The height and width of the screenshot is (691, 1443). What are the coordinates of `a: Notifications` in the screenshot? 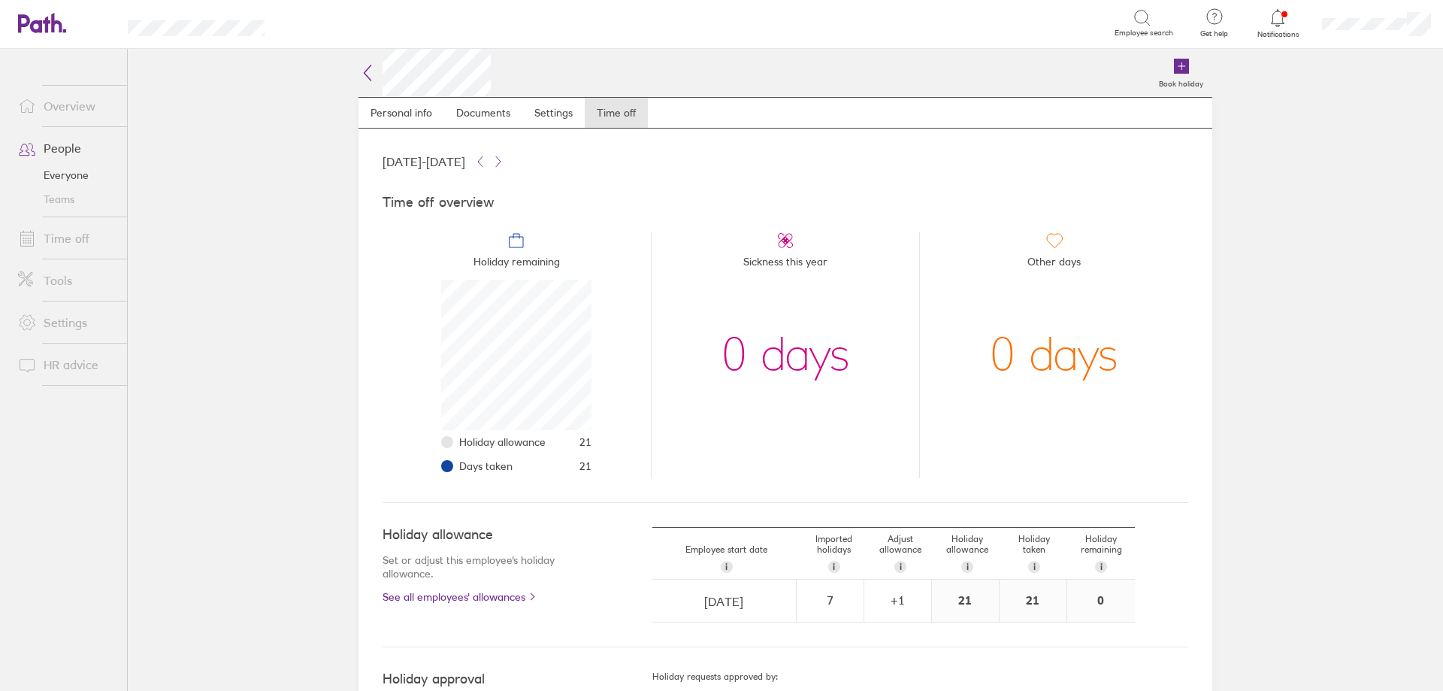 It's located at (1278, 23).